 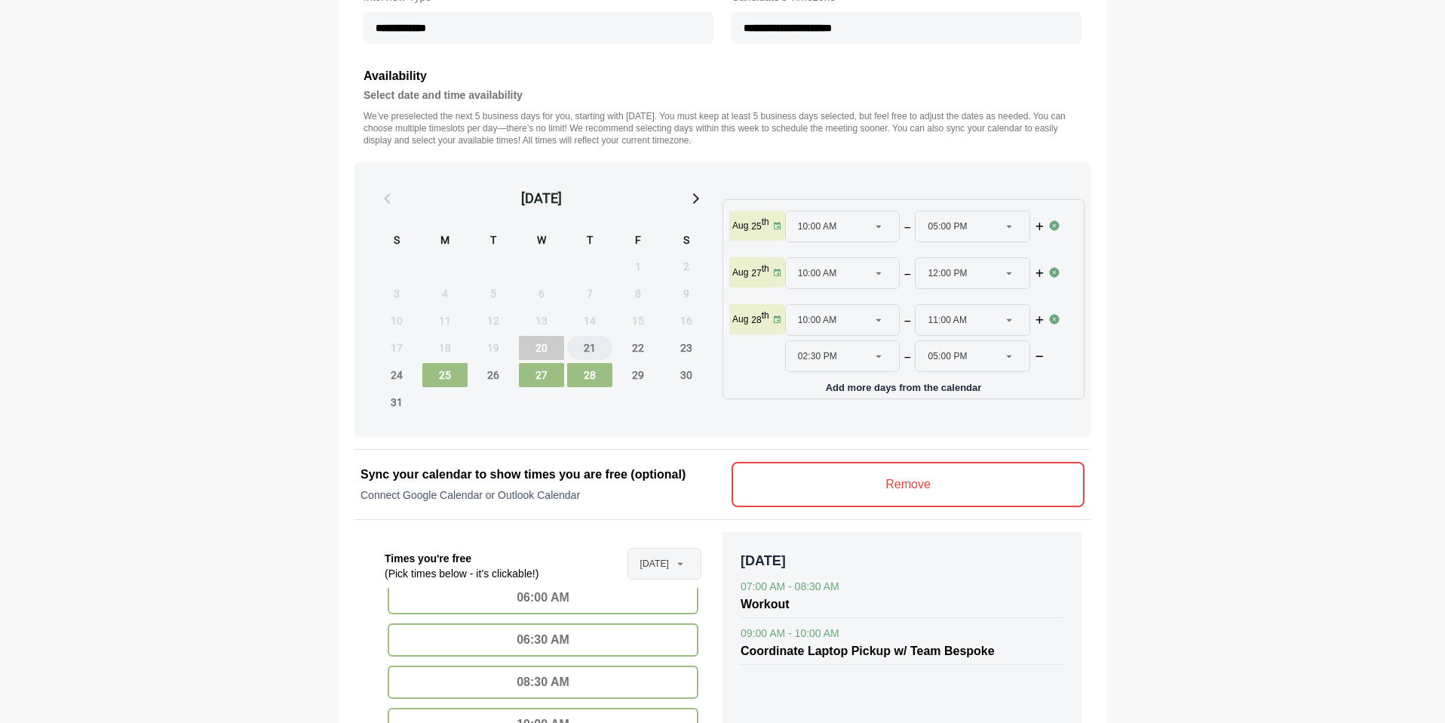 I want to click on h3: Availability, so click(x=723, y=76).